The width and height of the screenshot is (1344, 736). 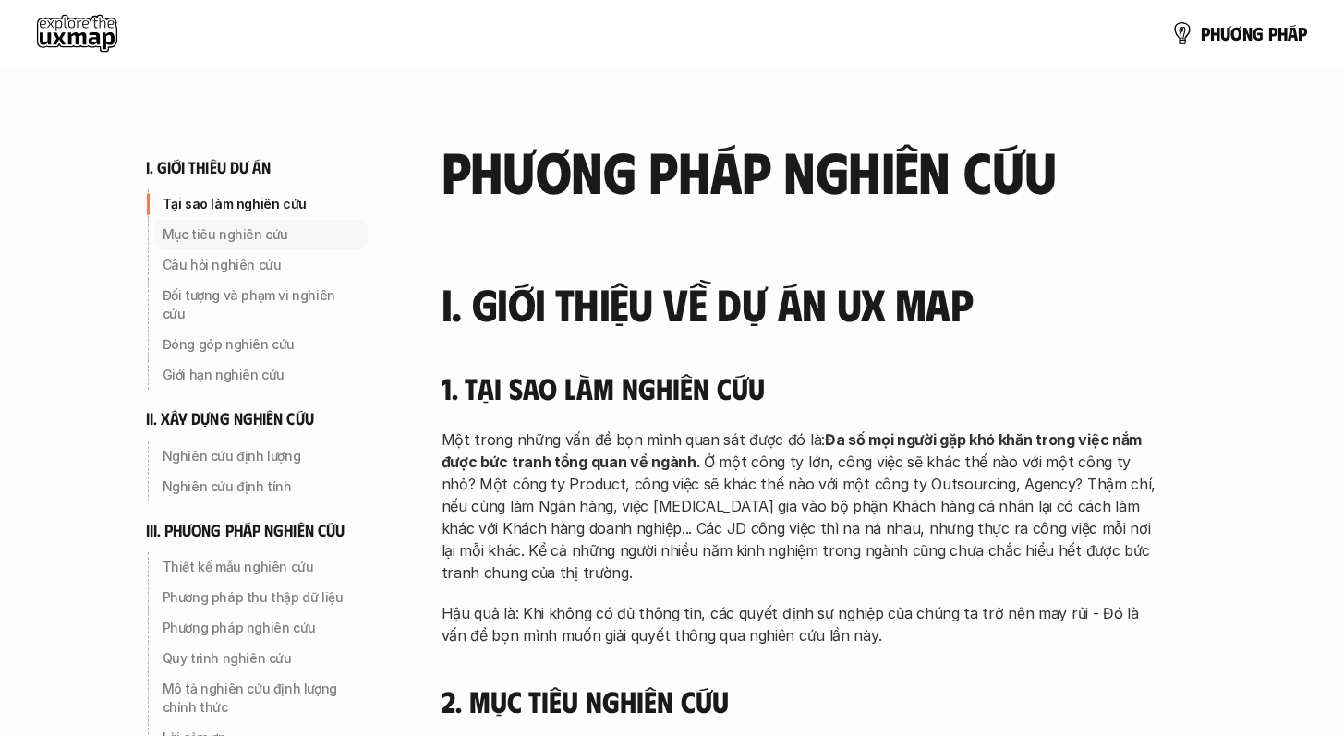 I want to click on a: Tại sao làm nghiên cứu, so click(x=257, y=204).